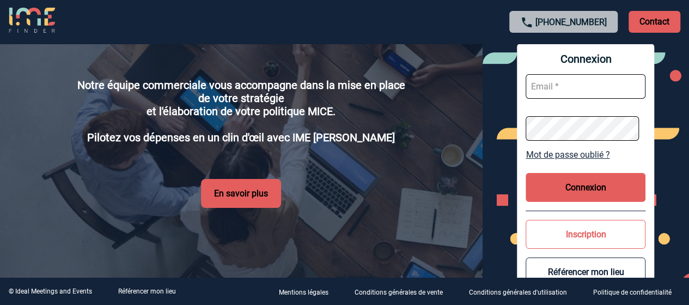 Image resolution: width=689 pixels, height=305 pixels. Describe the element at coordinates (241, 193) in the screenshot. I see `button: En savoir plus` at that location.